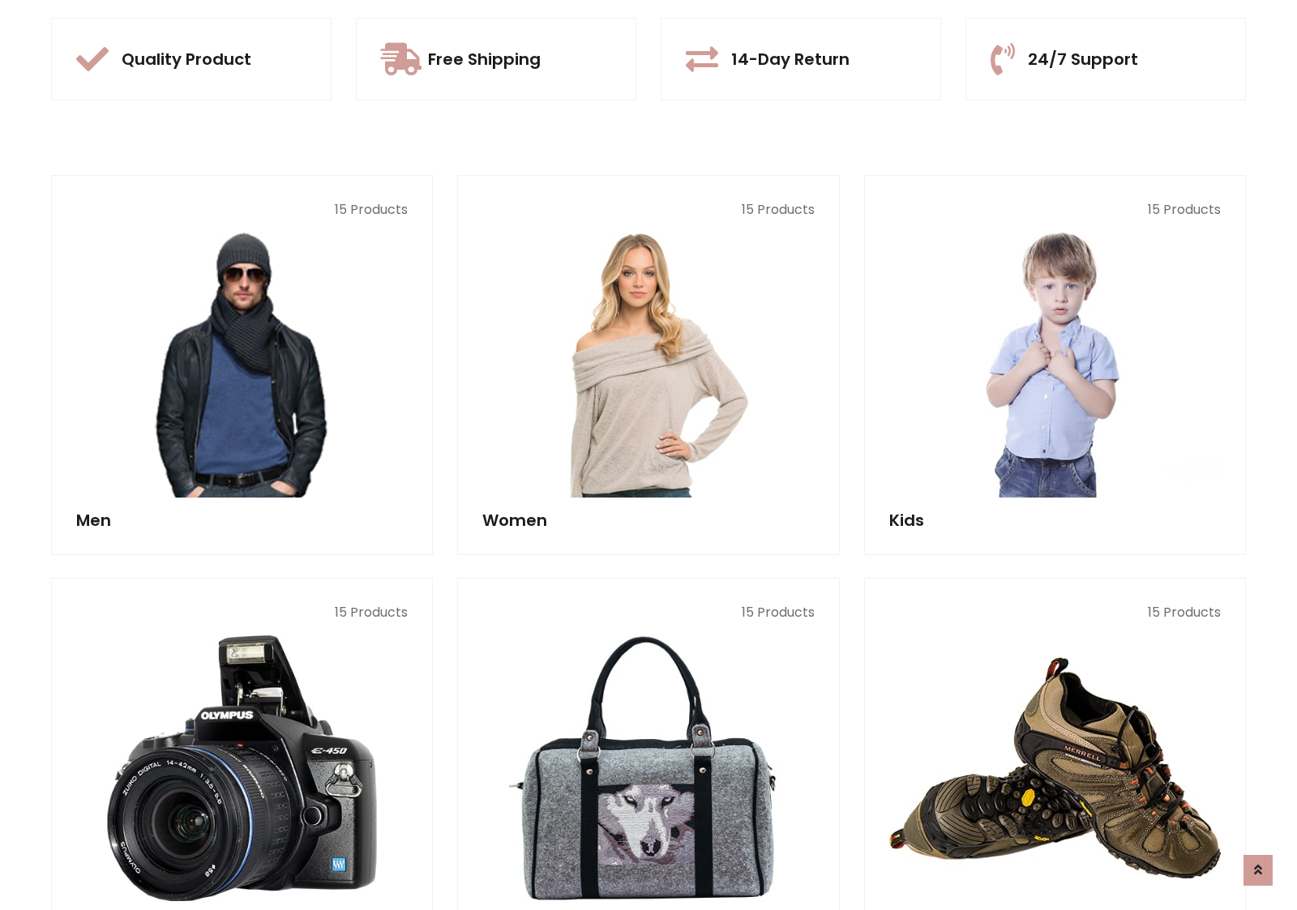 The image size is (1297, 910). Describe the element at coordinates (1055, 520) in the screenshot. I see `h5: Kids` at that location.